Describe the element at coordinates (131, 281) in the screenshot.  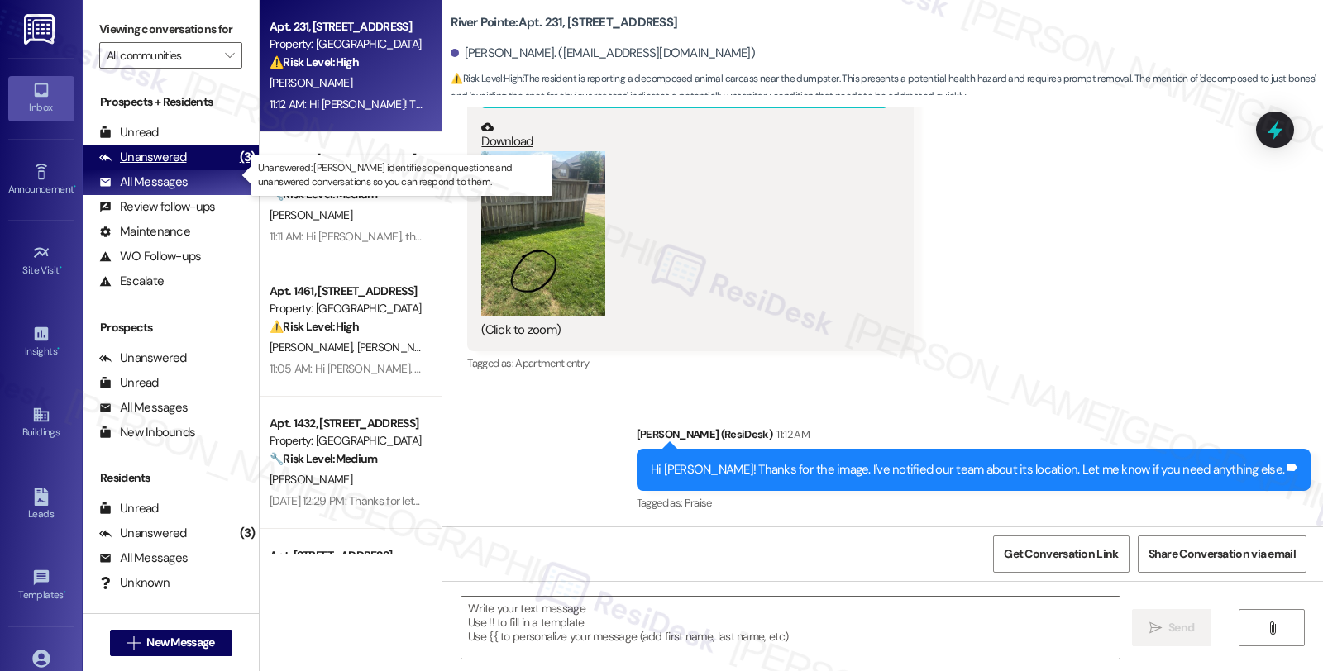
I see `div: Escalate` at that location.